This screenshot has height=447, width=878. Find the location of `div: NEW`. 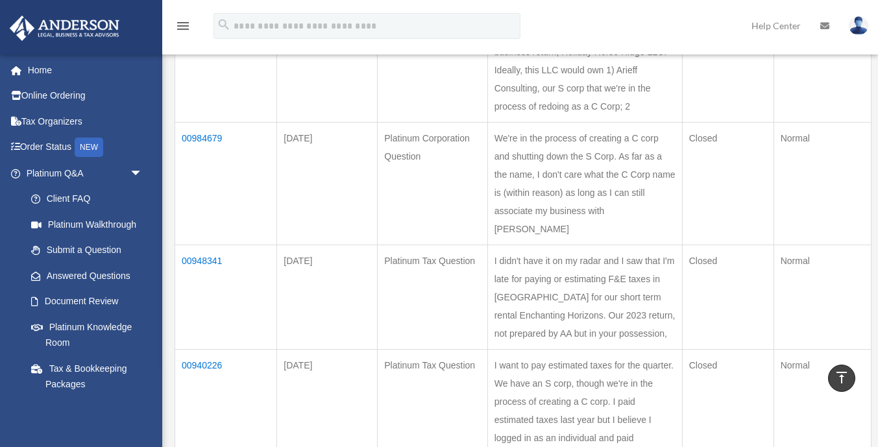

div: NEW is located at coordinates (89, 147).